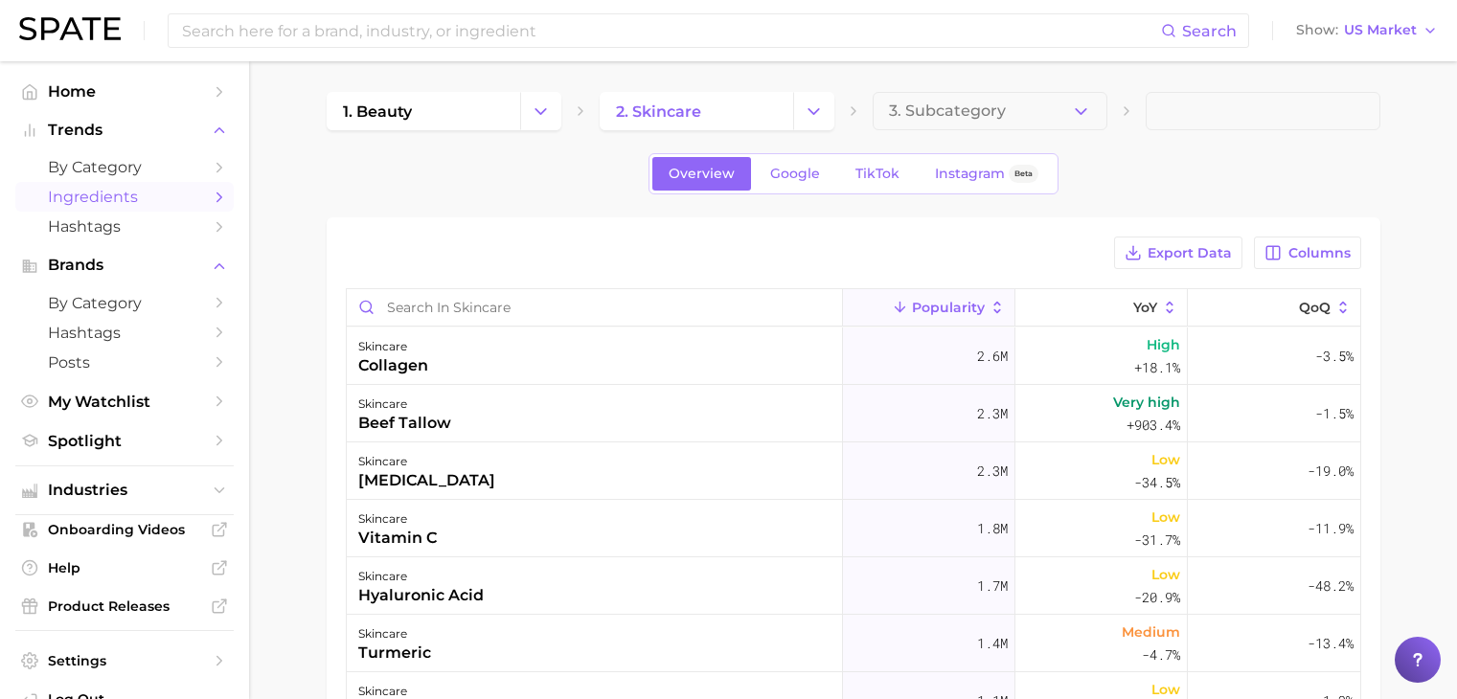 The height and width of the screenshot is (699, 1457). Describe the element at coordinates (1331, 644) in the screenshot. I see `span: -13.4%` at that location.